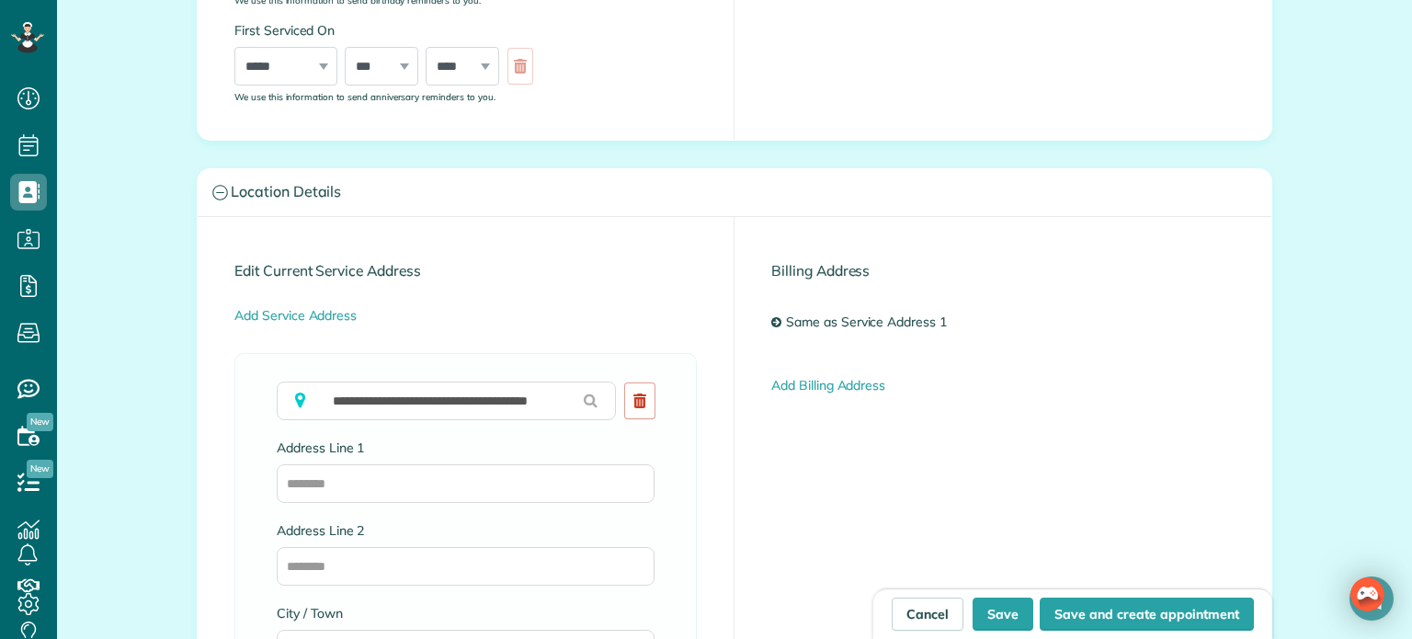 The width and height of the screenshot is (1412, 639). I want to click on label: Address Line 2, so click(465, 530).